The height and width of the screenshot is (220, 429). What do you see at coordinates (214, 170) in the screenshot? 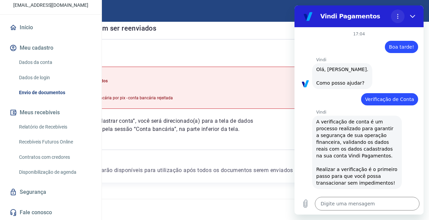
I see `p: Os recursos da conta Vindi estarão disponíveis para utilização após todos os documentos serem env...` at bounding box center [214, 170].